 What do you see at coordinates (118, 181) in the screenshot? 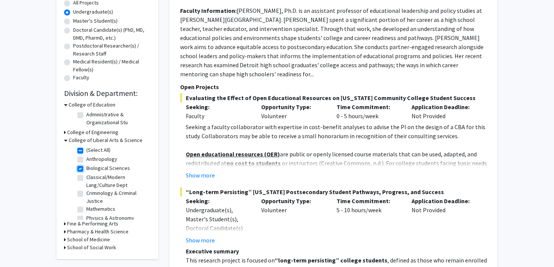
I see `label: Classical/Modern Lang/Culture Dept` at bounding box center [118, 181].